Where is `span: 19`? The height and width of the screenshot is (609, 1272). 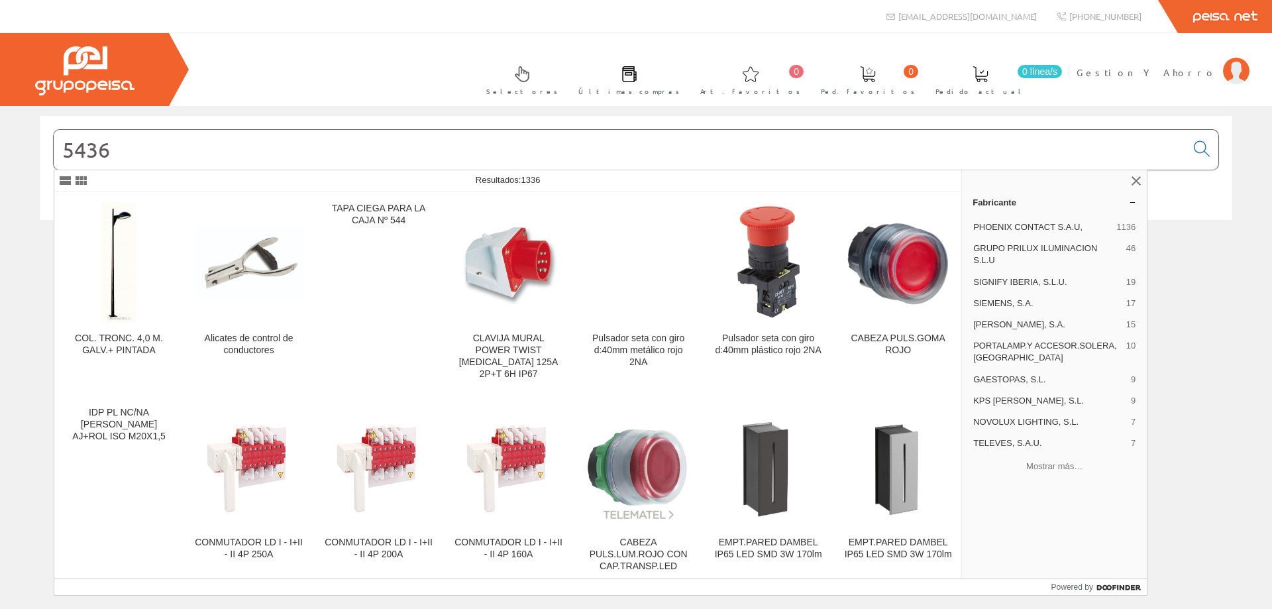
span: 19 is located at coordinates (1131, 282).